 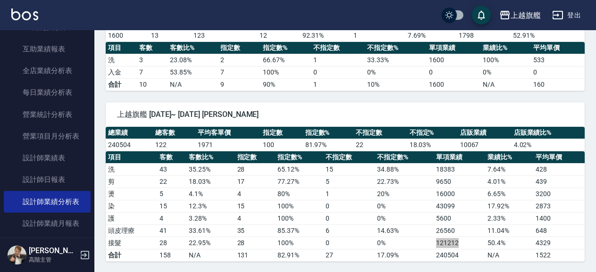 What do you see at coordinates (210, 243) in the screenshot?
I see `td: 22.95 %` at bounding box center [210, 243].